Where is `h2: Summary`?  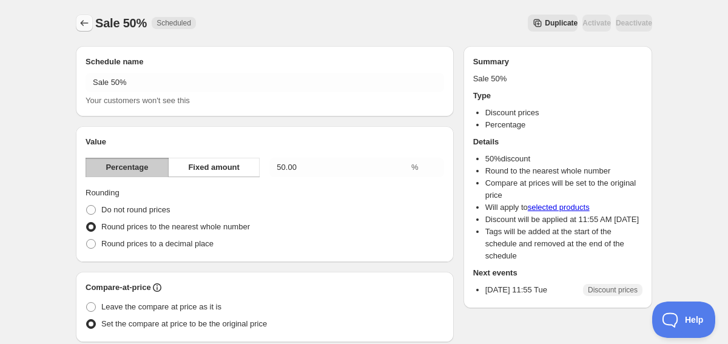 h2: Summary is located at coordinates (557, 62).